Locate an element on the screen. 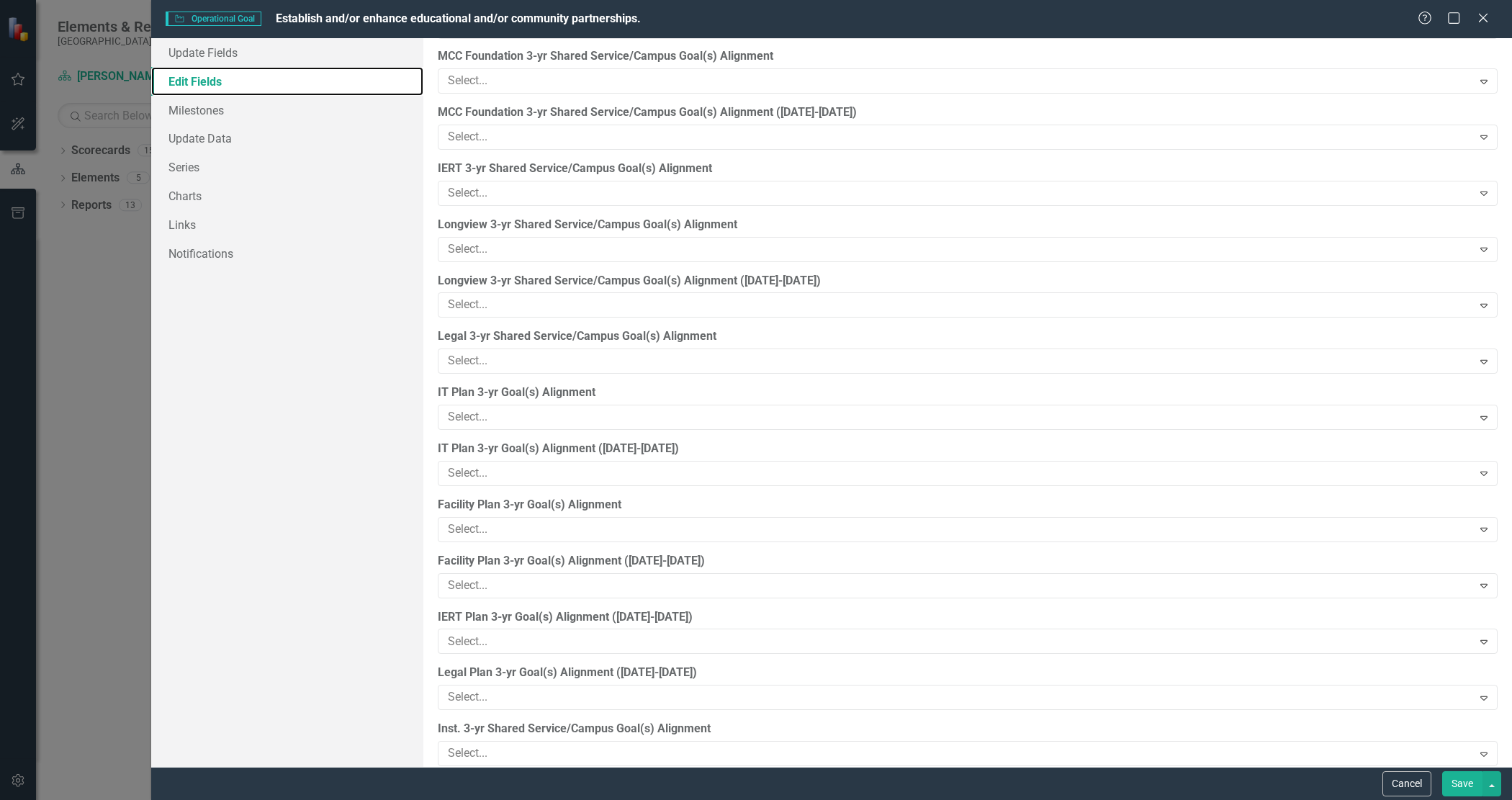  label: Facility Plan 3-yr Goal(s) Alignment is located at coordinates (968, 505).